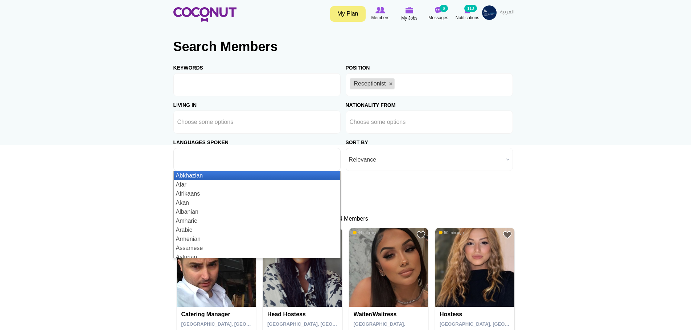  What do you see at coordinates (380, 18) in the screenshot?
I see `span: Members` at bounding box center [380, 18].